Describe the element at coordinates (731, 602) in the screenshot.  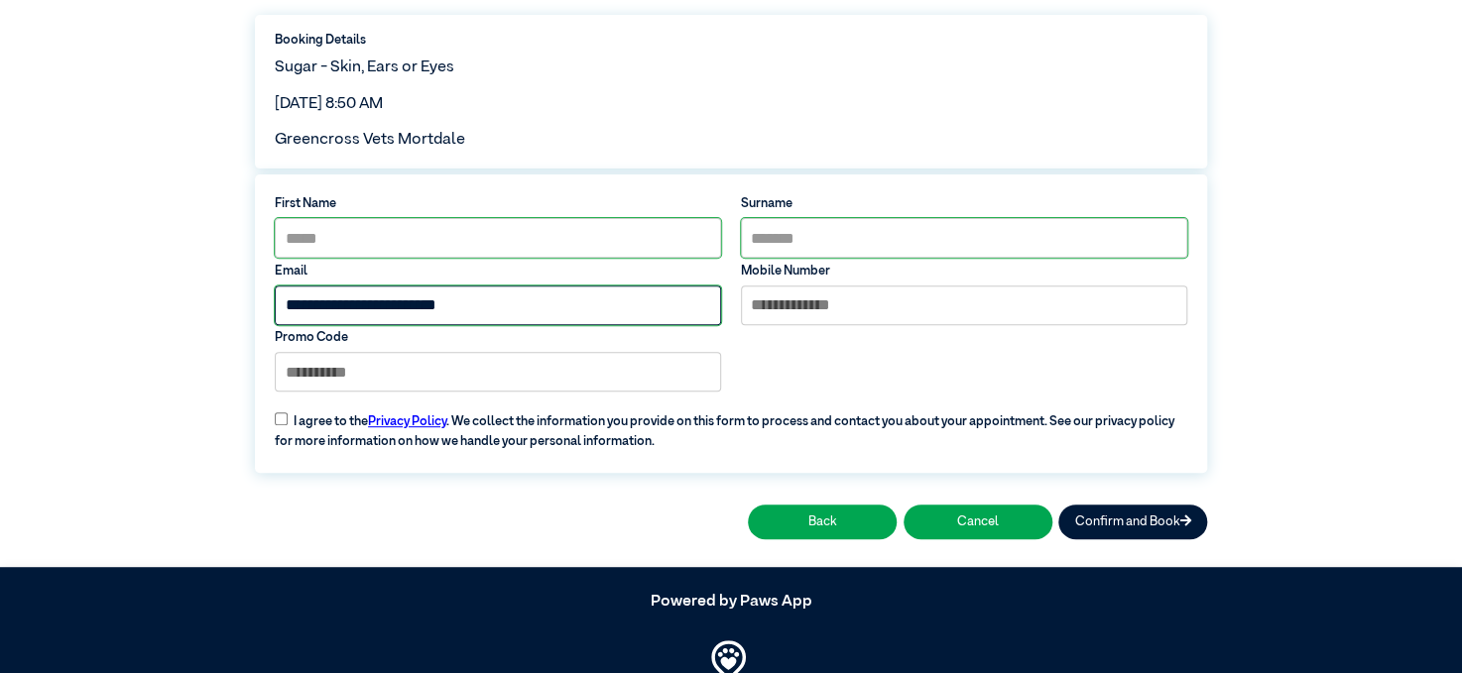
I see `h5: Powered by Paws App` at that location.